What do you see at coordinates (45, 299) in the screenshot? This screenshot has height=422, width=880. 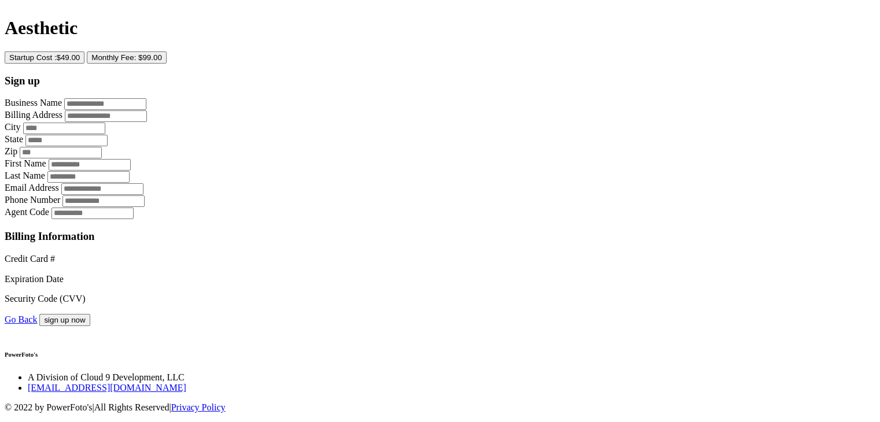 I see `label: Security Code (CVV)` at bounding box center [45, 299].